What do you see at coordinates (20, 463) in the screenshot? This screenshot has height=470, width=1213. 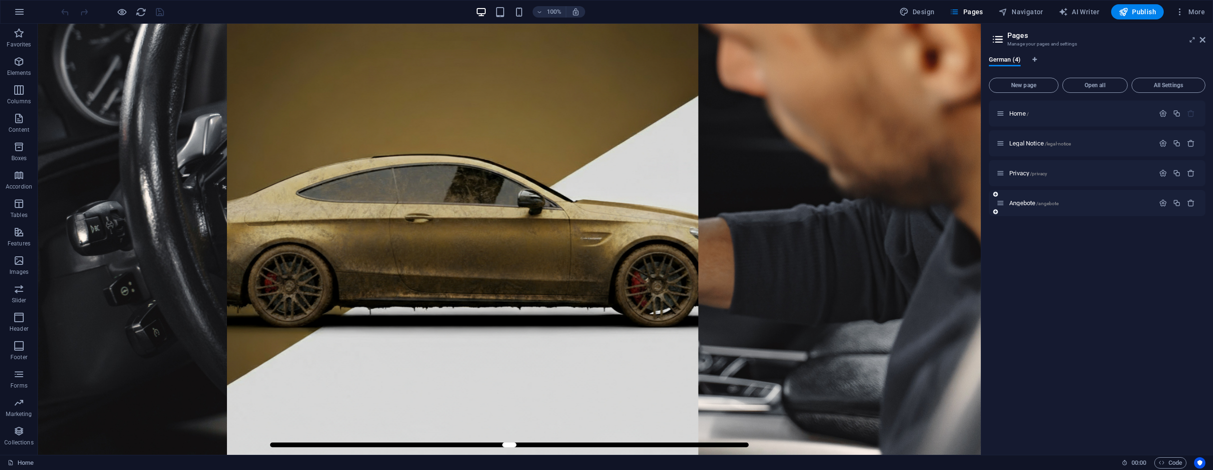 I see `a: Click to cancel selection. Double-click to open Pages` at bounding box center [20, 463].